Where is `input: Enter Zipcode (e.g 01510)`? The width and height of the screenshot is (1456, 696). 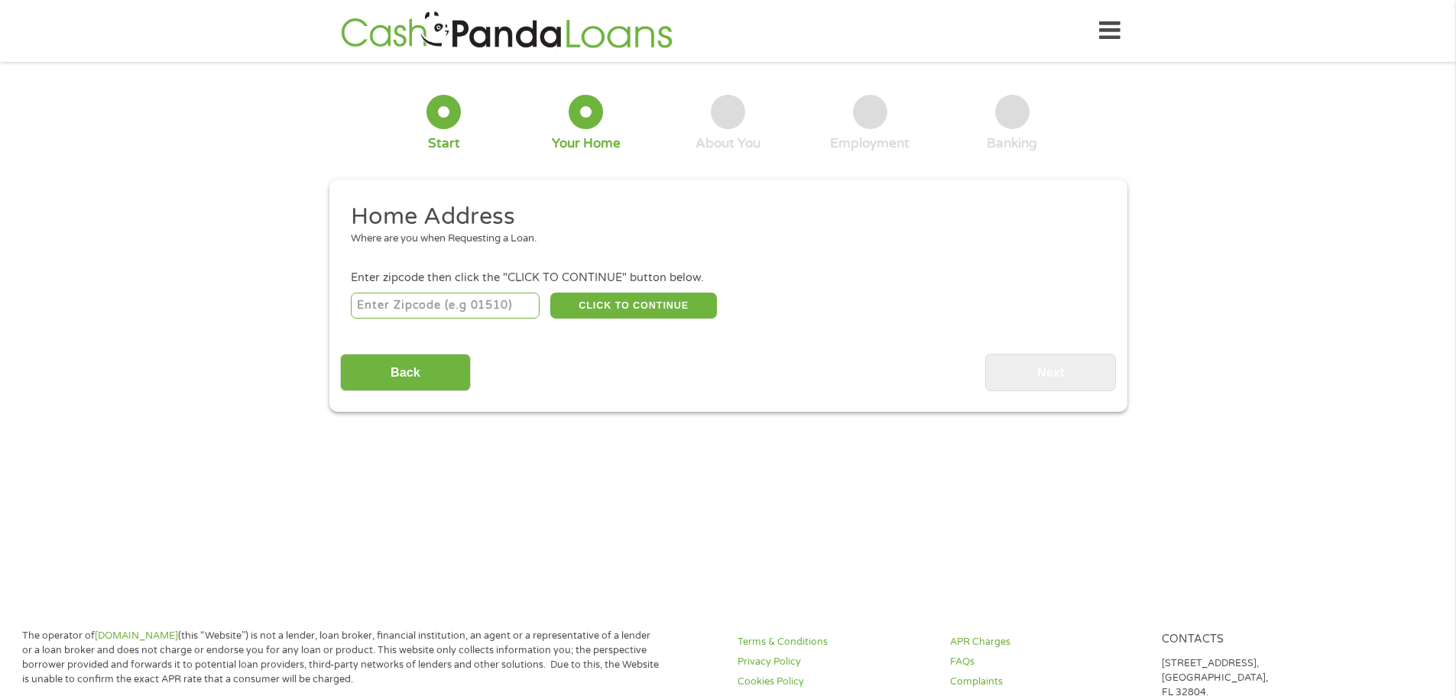 input: Enter Zipcode (e.g 01510) is located at coordinates (445, 306).